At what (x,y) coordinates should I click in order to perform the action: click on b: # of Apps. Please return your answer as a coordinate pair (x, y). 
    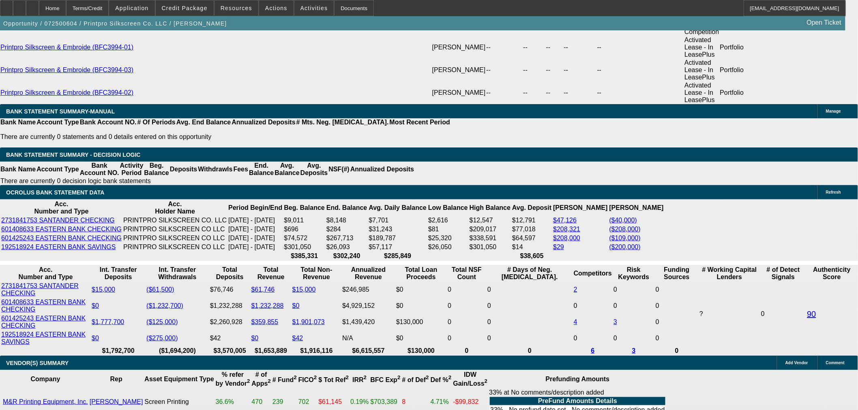
    Looking at the image, I should click on (261, 379).